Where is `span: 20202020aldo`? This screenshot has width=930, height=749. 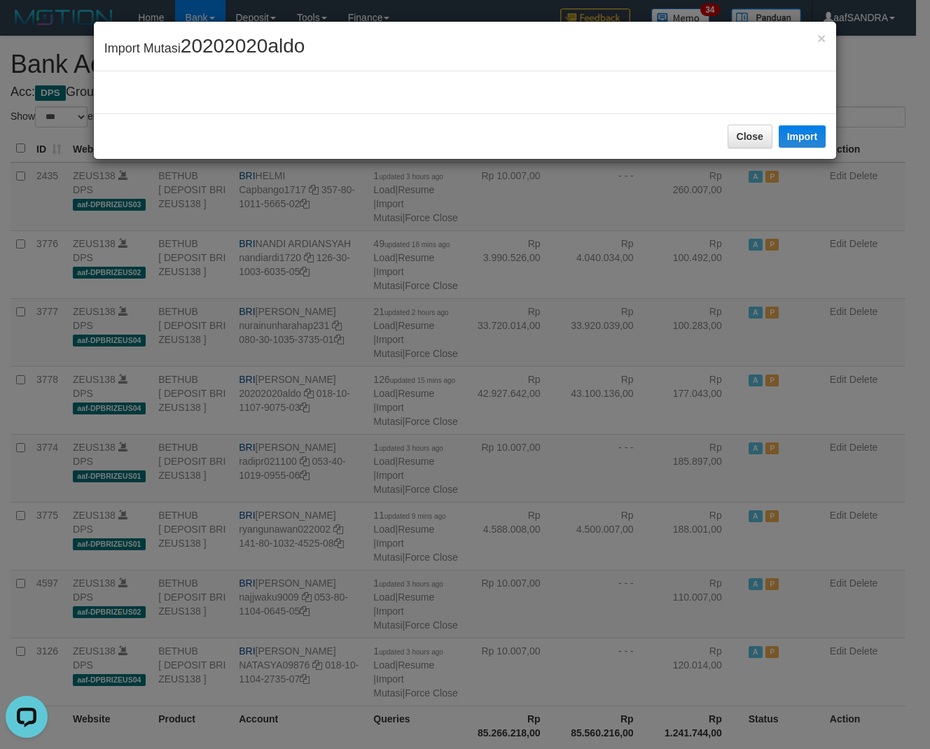 span: 20202020aldo is located at coordinates (243, 46).